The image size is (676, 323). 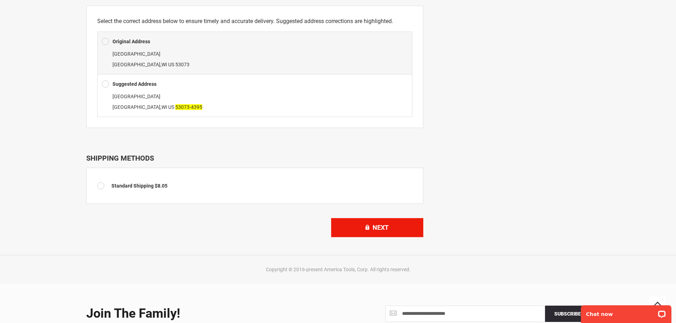 What do you see at coordinates (255, 158) in the screenshot?
I see `div: Shipping Methods` at bounding box center [255, 158].